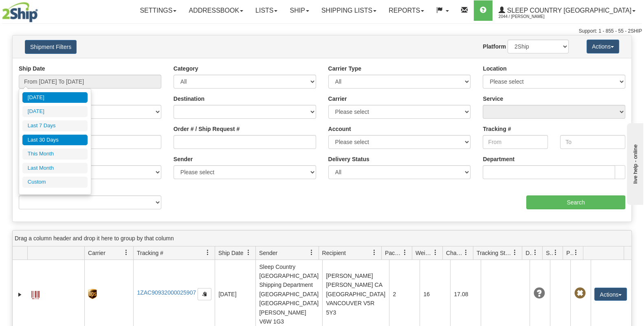 Image resolution: width=644 pixels, height=326 pixels. Describe the element at coordinates (55, 140) in the screenshot. I see `li: Last 30 Days` at that location.